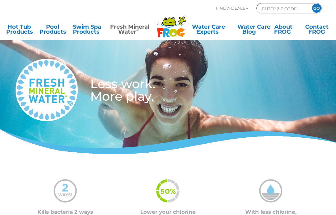 Image resolution: width=336 pixels, height=215 pixels. What do you see at coordinates (52, 30) in the screenshot?
I see `a: PoolProducts` at bounding box center [52, 30].